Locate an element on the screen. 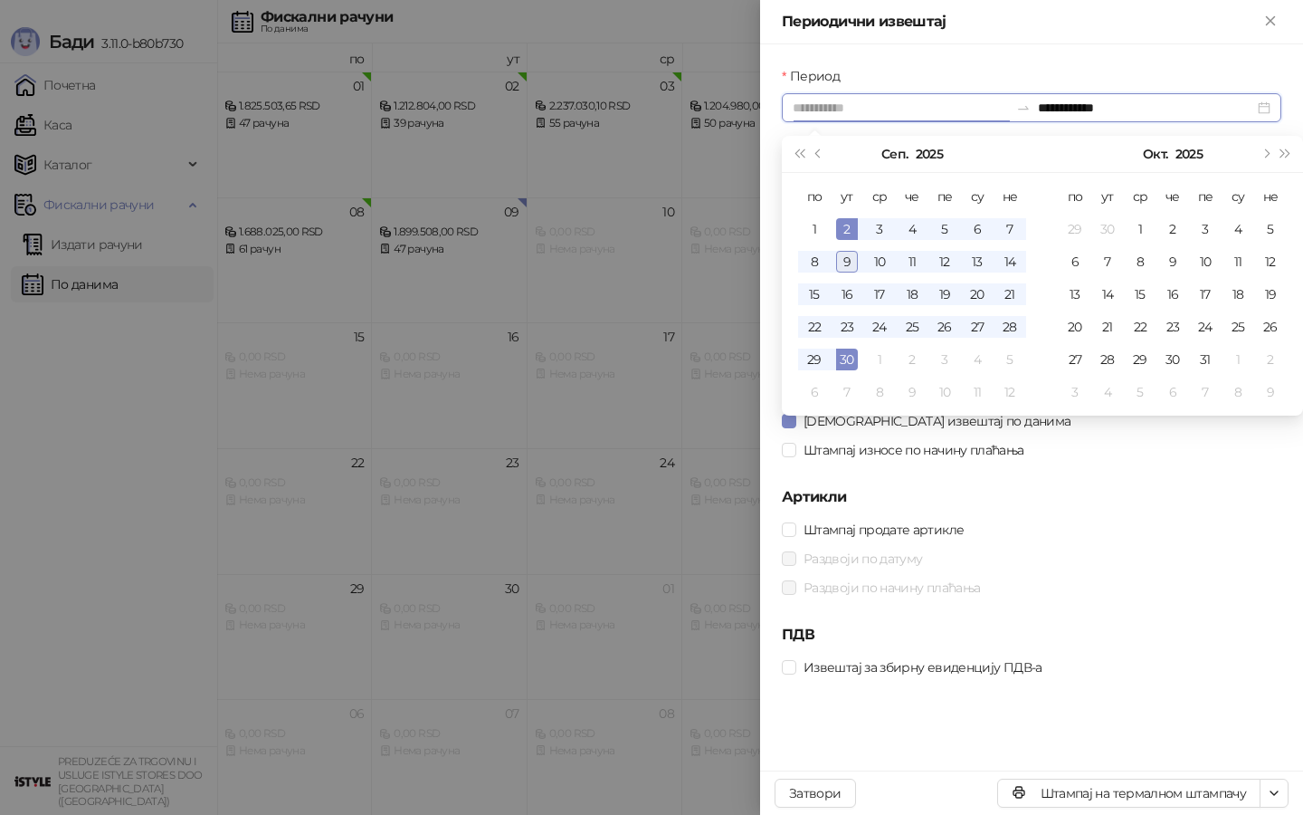 The image size is (1303, 815). label: Период is located at coordinates (816, 76).